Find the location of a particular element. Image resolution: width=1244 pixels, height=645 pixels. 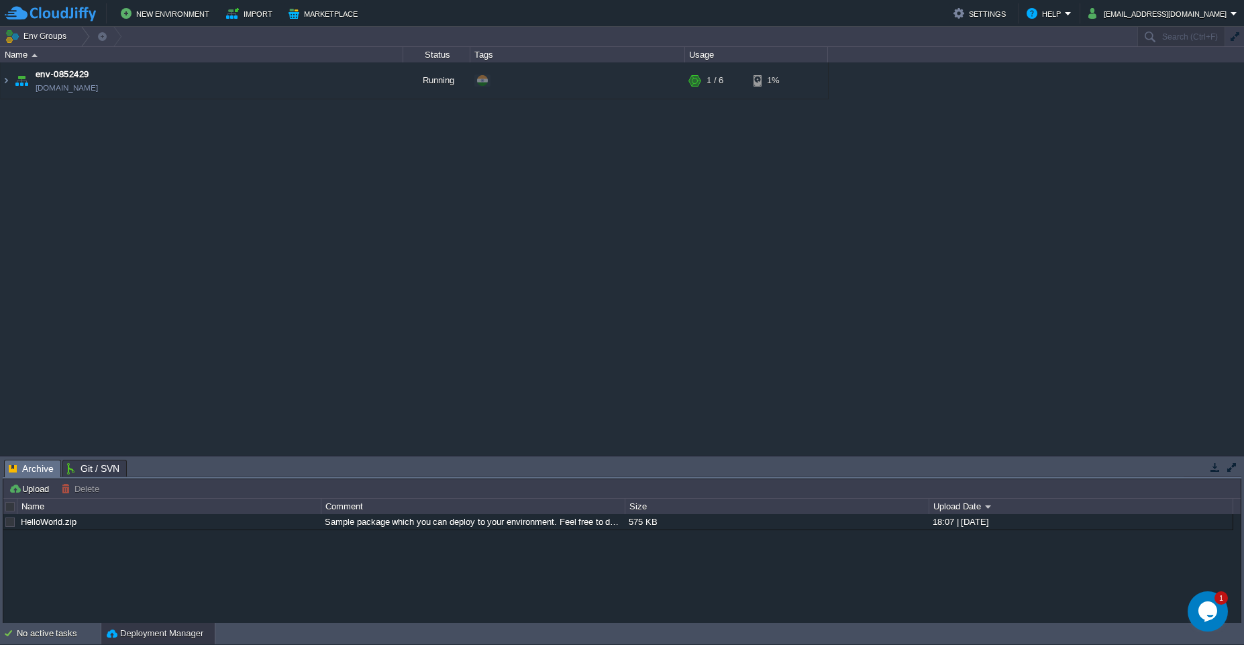

div: Sample package which you can deploy to your environment. Feel free to delete and upload a package... is located at coordinates (472, 521).